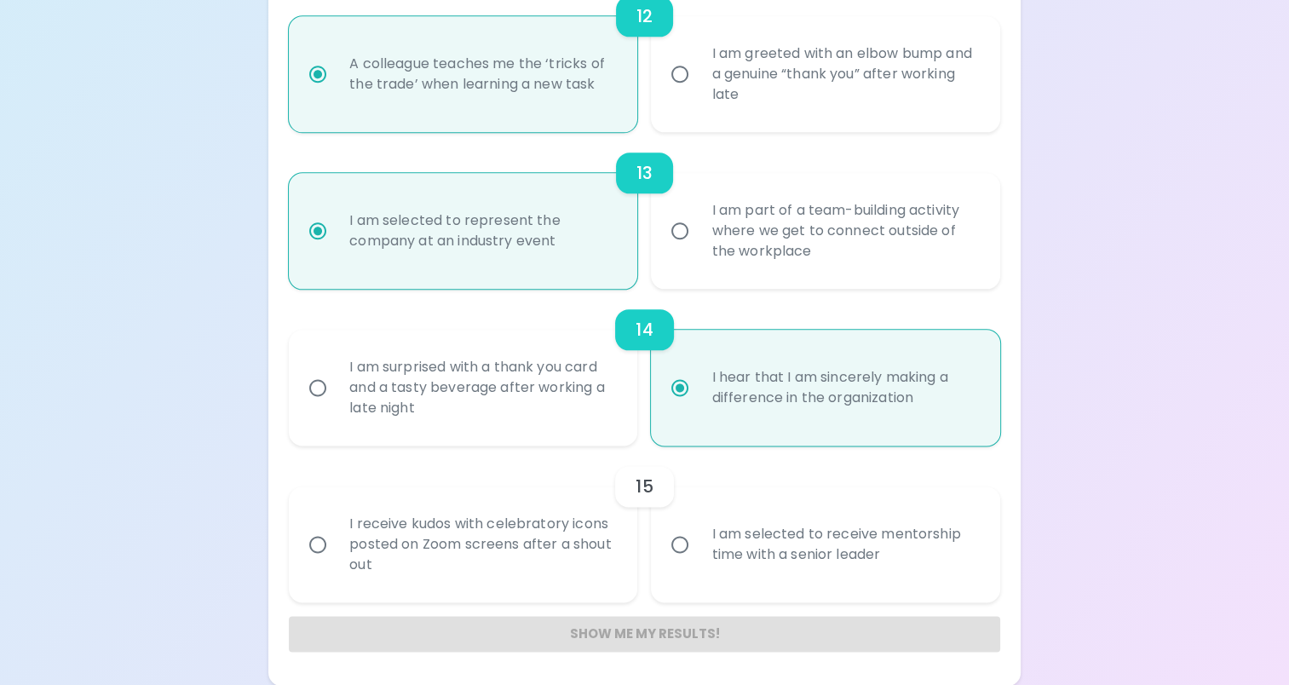 The image size is (1289, 685). Describe the element at coordinates (644, 16) in the screenshot. I see `h6: 12` at that location.